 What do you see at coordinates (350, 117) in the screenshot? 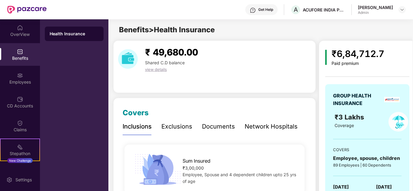
I see `span: ₹3 Lakhs` at bounding box center [350, 117].